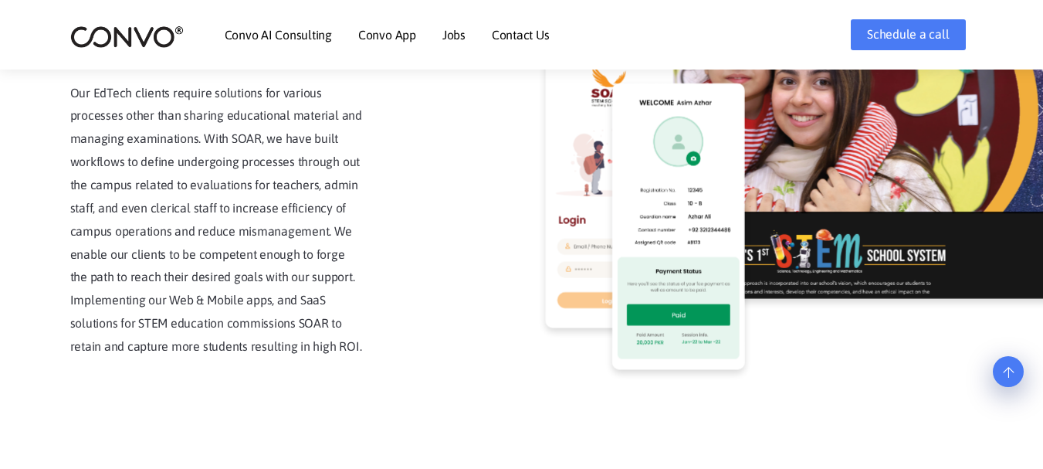 This screenshot has width=1043, height=469. What do you see at coordinates (520, 35) in the screenshot?
I see `a: Contact Us` at bounding box center [520, 35].